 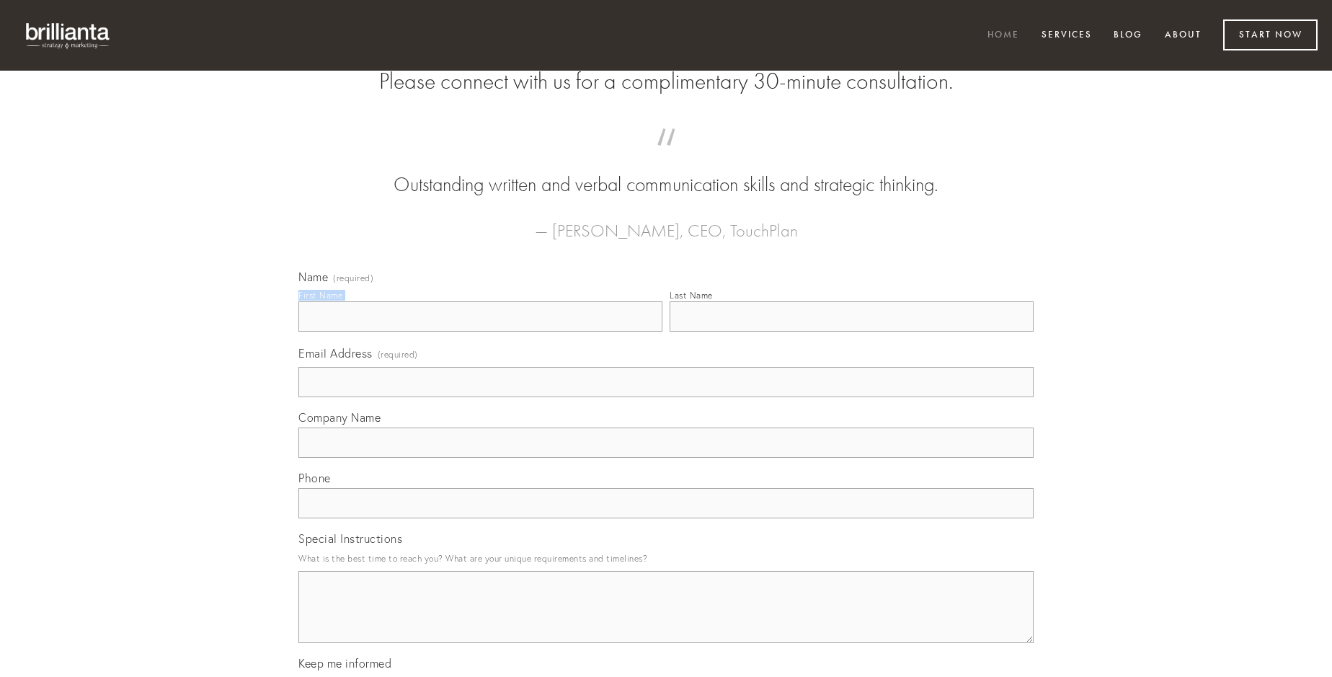 What do you see at coordinates (1067, 35) in the screenshot?
I see `a: Services` at bounding box center [1067, 35].